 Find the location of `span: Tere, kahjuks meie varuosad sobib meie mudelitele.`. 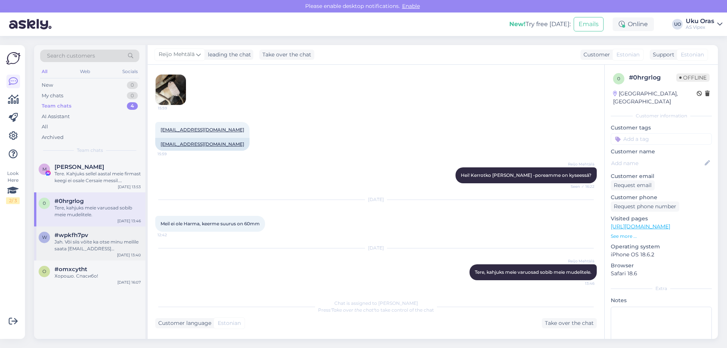

span: Tere, kahjuks meie varuosad sobib meie mudelitele. is located at coordinates (533, 272).